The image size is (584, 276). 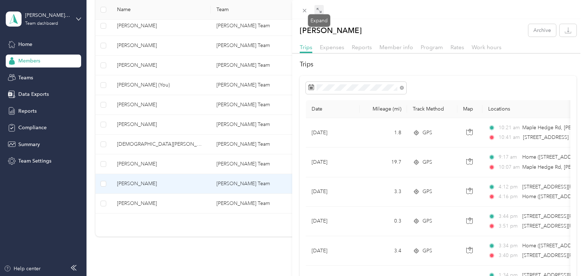 I want to click on button: Archive, so click(x=542, y=30).